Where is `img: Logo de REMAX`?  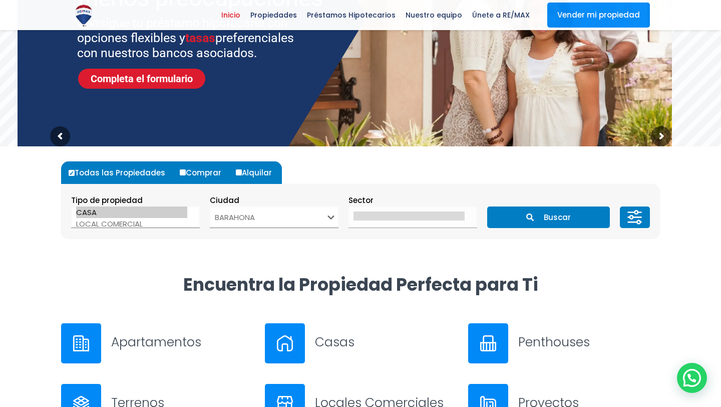
img: Logo de REMAX is located at coordinates (84, 16).